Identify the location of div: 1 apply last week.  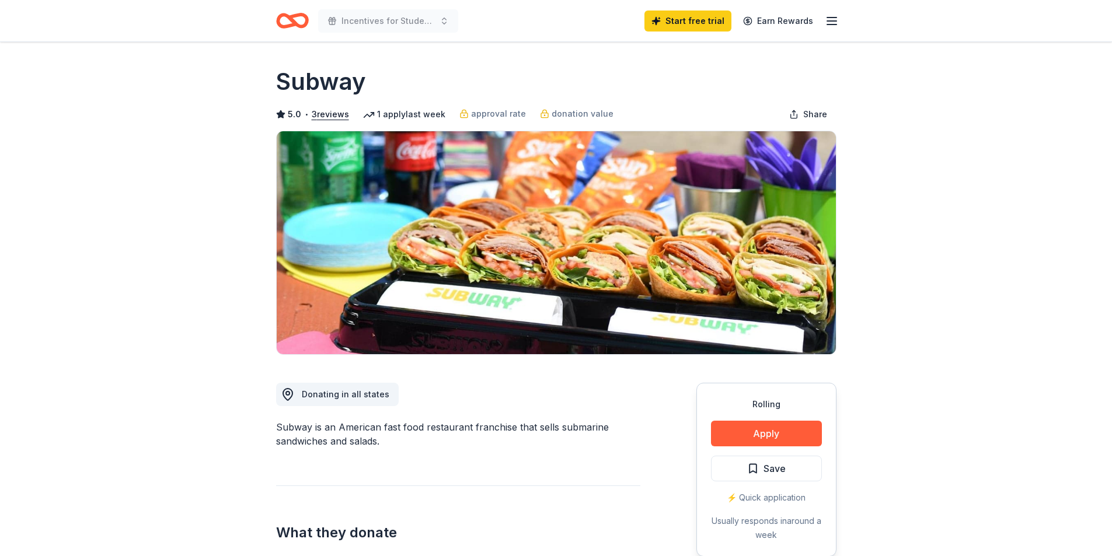
(404, 114).